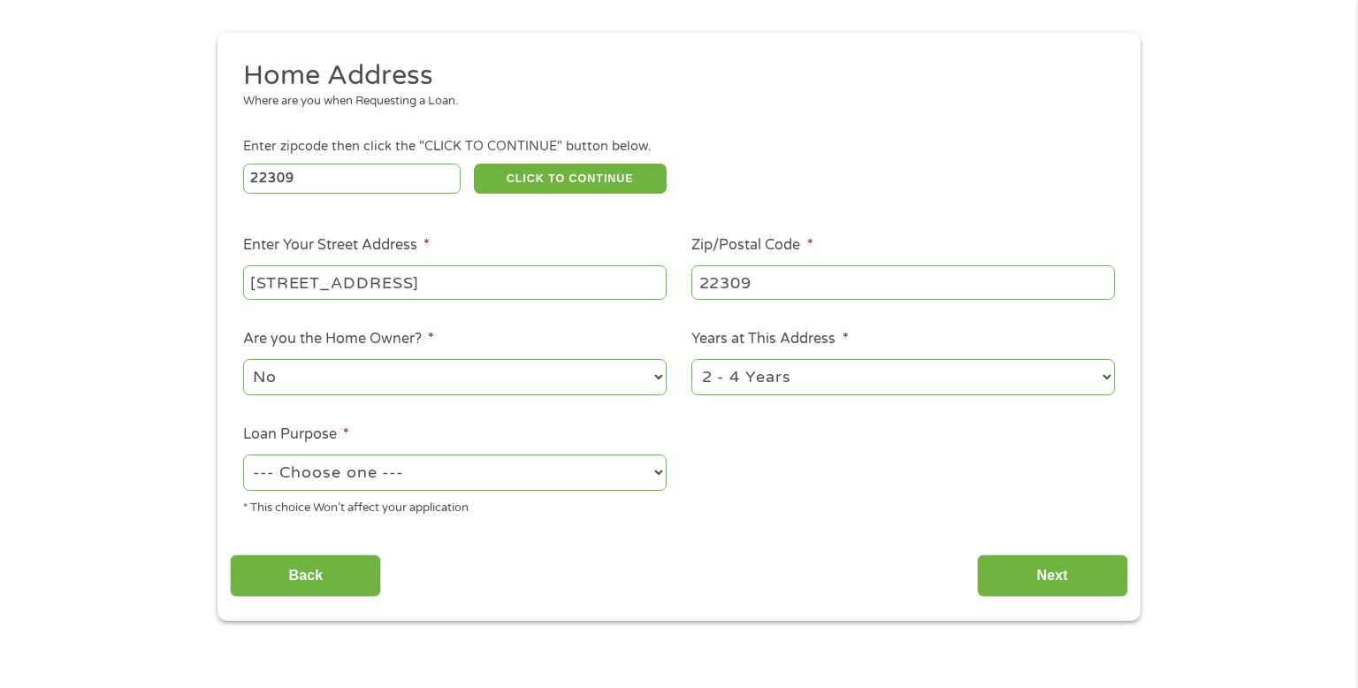  Describe the element at coordinates (296, 434) in the screenshot. I see `label: Loan Purpose` at that location.